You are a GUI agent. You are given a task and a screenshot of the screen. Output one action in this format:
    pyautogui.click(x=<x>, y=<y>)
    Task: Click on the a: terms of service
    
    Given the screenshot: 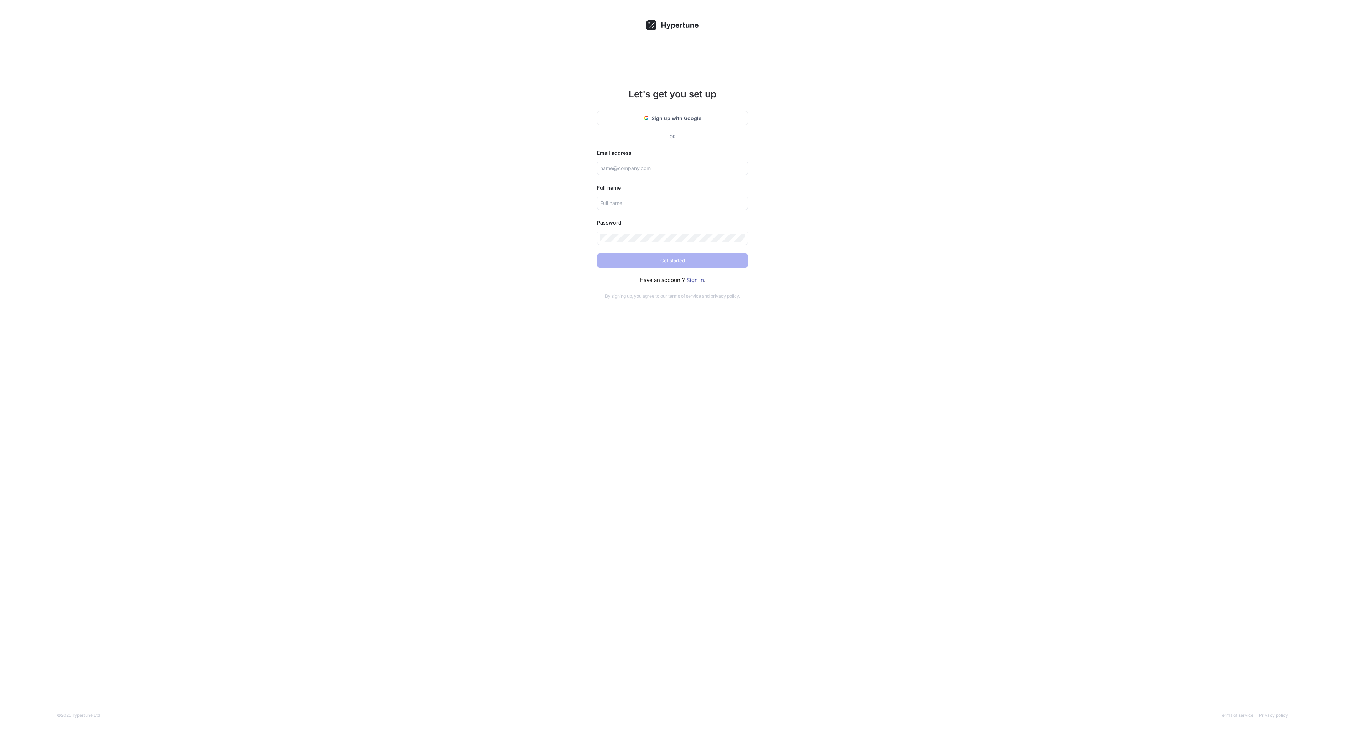 What is the action you would take?
    pyautogui.click(x=685, y=296)
    